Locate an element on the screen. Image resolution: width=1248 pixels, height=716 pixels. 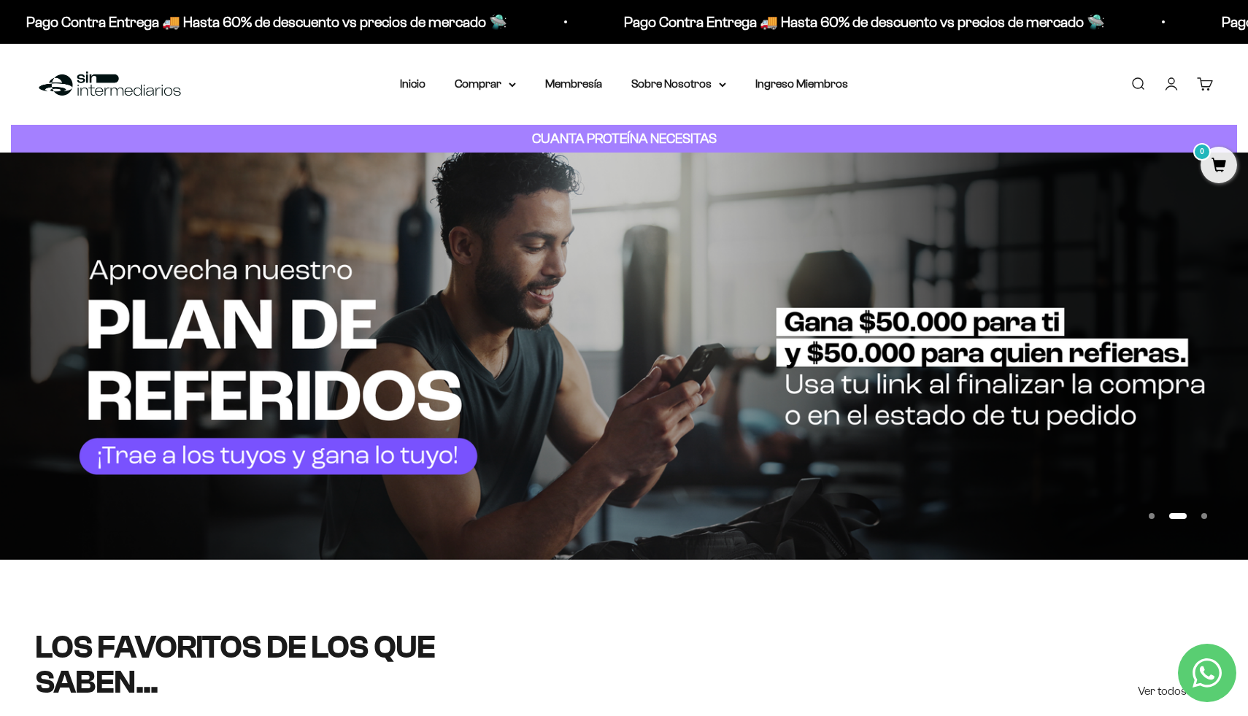
span: Ver todos is located at coordinates (1162, 691).